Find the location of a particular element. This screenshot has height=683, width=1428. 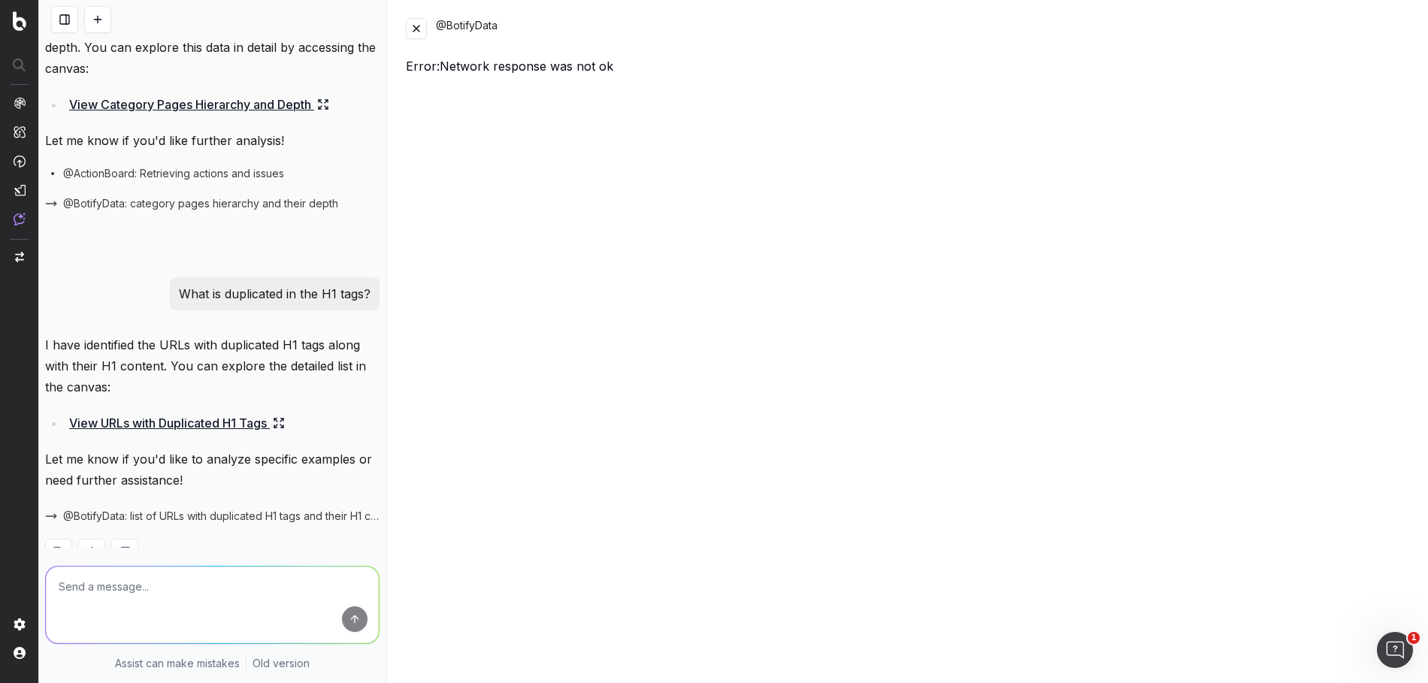

img: Switch project is located at coordinates (20, 257).